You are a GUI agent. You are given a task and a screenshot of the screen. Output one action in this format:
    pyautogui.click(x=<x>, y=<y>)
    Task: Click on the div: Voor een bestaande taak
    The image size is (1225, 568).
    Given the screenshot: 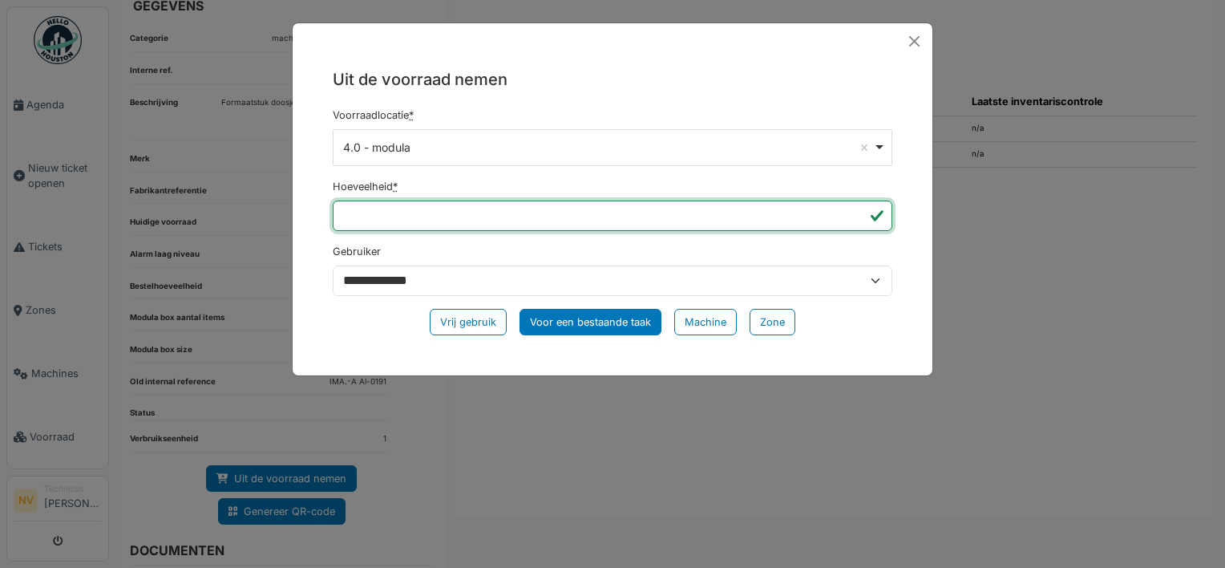 What is the action you would take?
    pyautogui.click(x=590, y=321)
    